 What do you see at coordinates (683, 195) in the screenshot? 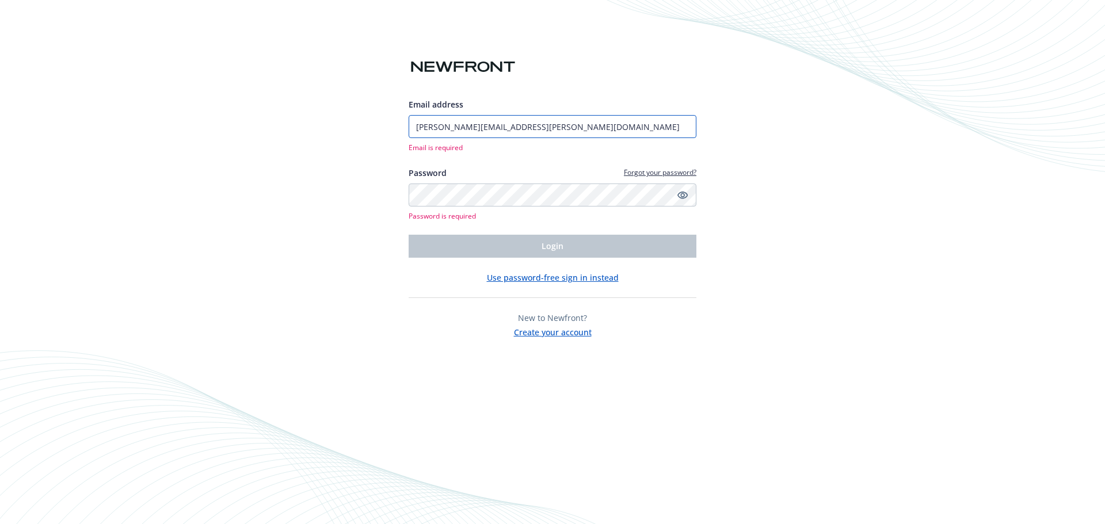
I see `a: Show password` at bounding box center [683, 195].